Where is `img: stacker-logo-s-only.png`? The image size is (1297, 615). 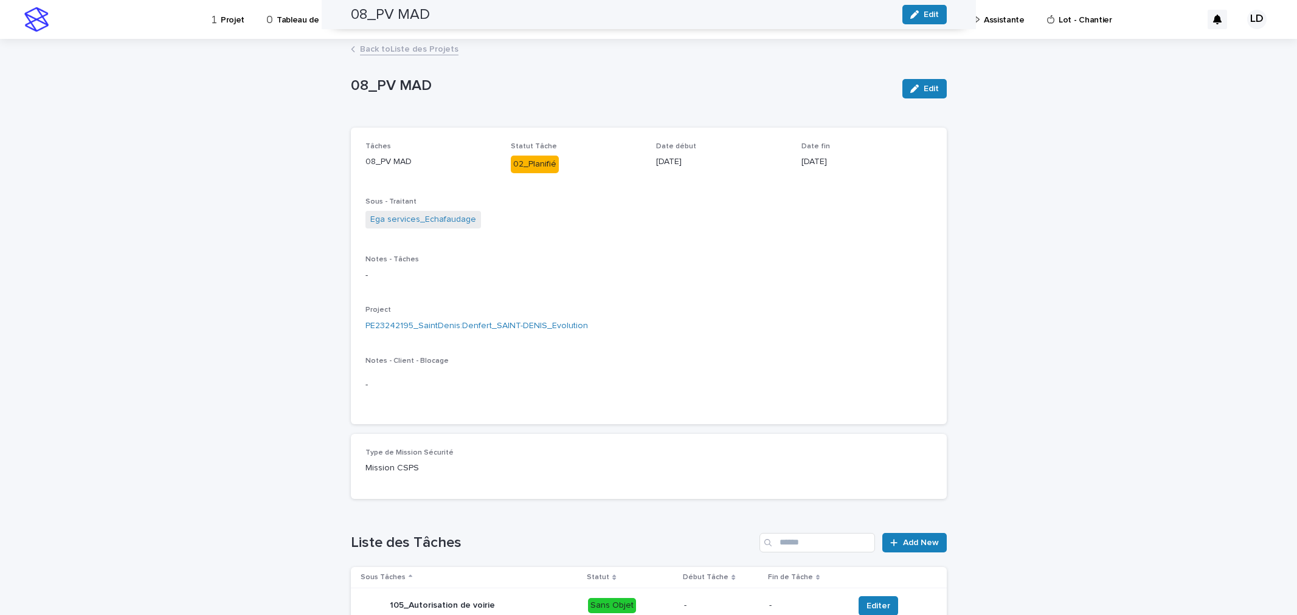 img: stacker-logo-s-only.png is located at coordinates (36, 19).